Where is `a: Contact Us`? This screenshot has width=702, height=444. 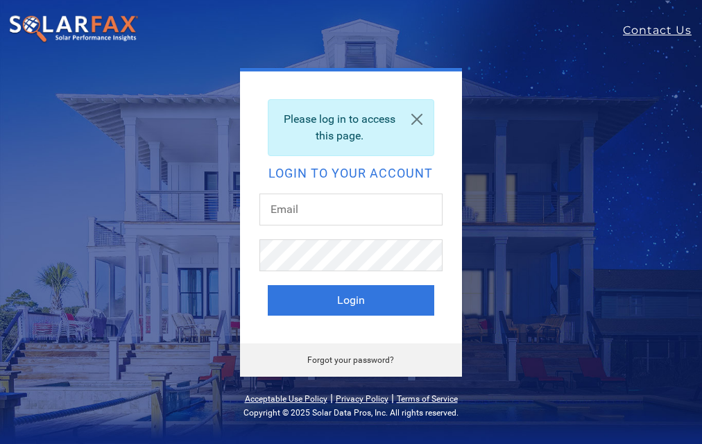
a: Contact Us is located at coordinates (663, 31).